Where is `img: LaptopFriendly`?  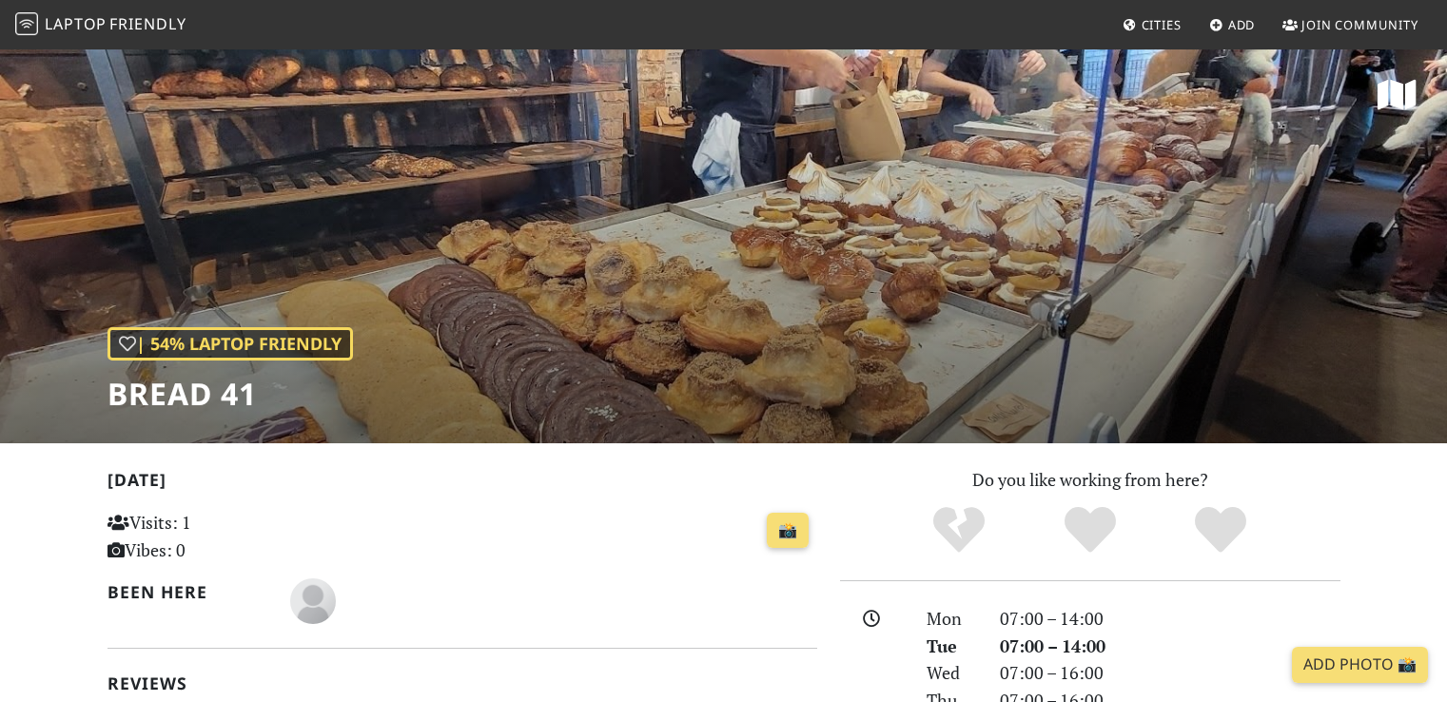
img: LaptopFriendly is located at coordinates (27, 24).